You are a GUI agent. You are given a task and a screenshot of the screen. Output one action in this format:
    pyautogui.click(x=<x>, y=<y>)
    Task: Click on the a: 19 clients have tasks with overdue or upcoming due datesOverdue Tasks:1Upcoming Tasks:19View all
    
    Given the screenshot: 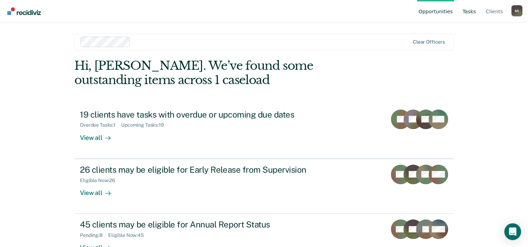 What is the action you would take?
    pyautogui.click(x=264, y=131)
    